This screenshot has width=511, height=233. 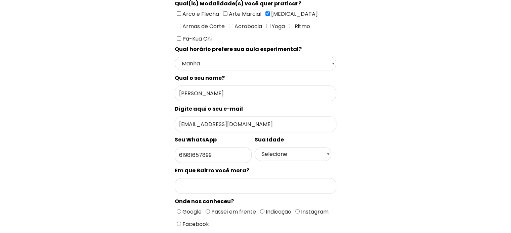 I want to click on span: Passei em frente, so click(x=233, y=212).